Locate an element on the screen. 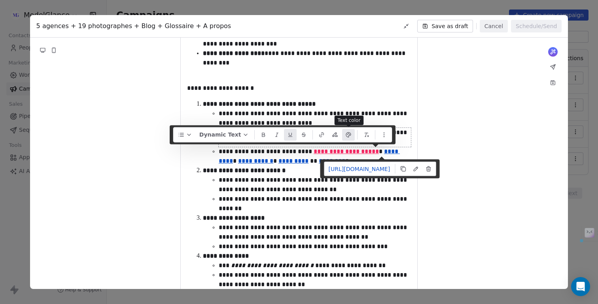  div: Open Intercom Messenger is located at coordinates (581, 286).